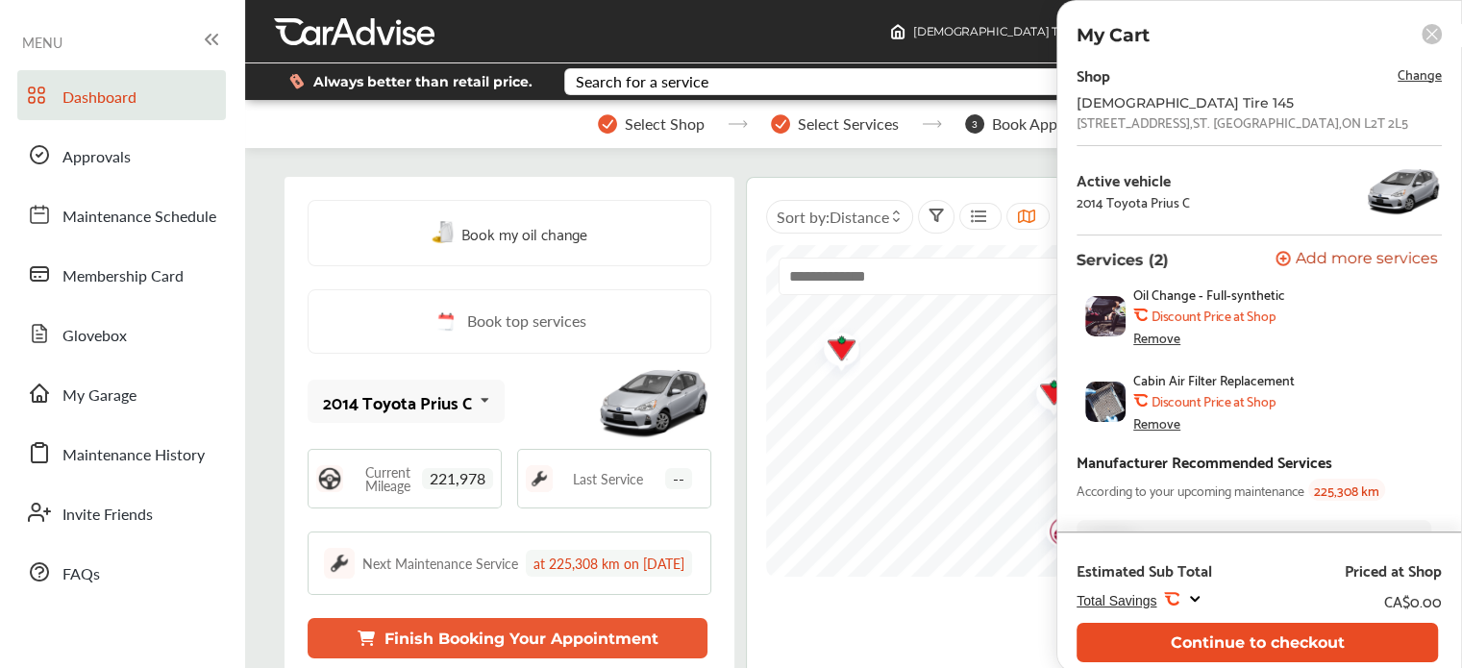  What do you see at coordinates (121, 453) in the screenshot?
I see `a: Maintenance History` at bounding box center [121, 453].